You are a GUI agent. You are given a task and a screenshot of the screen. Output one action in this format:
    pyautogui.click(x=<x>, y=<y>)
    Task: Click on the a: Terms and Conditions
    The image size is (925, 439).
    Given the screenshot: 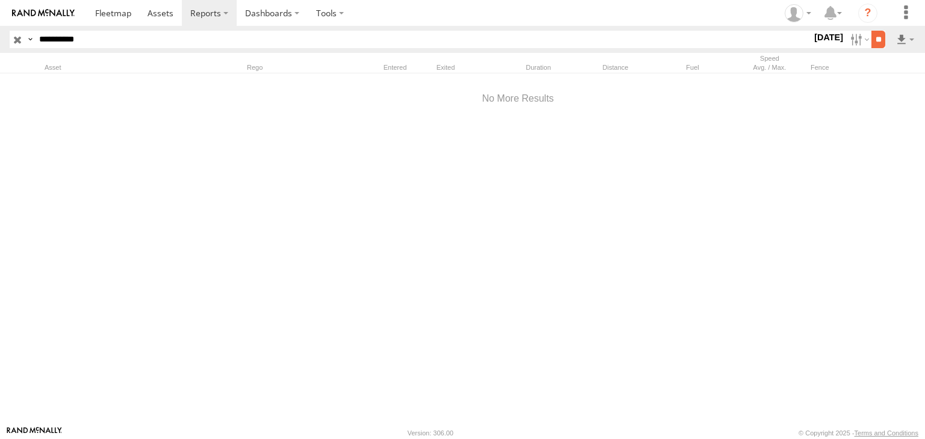 What is the action you would take?
    pyautogui.click(x=886, y=433)
    